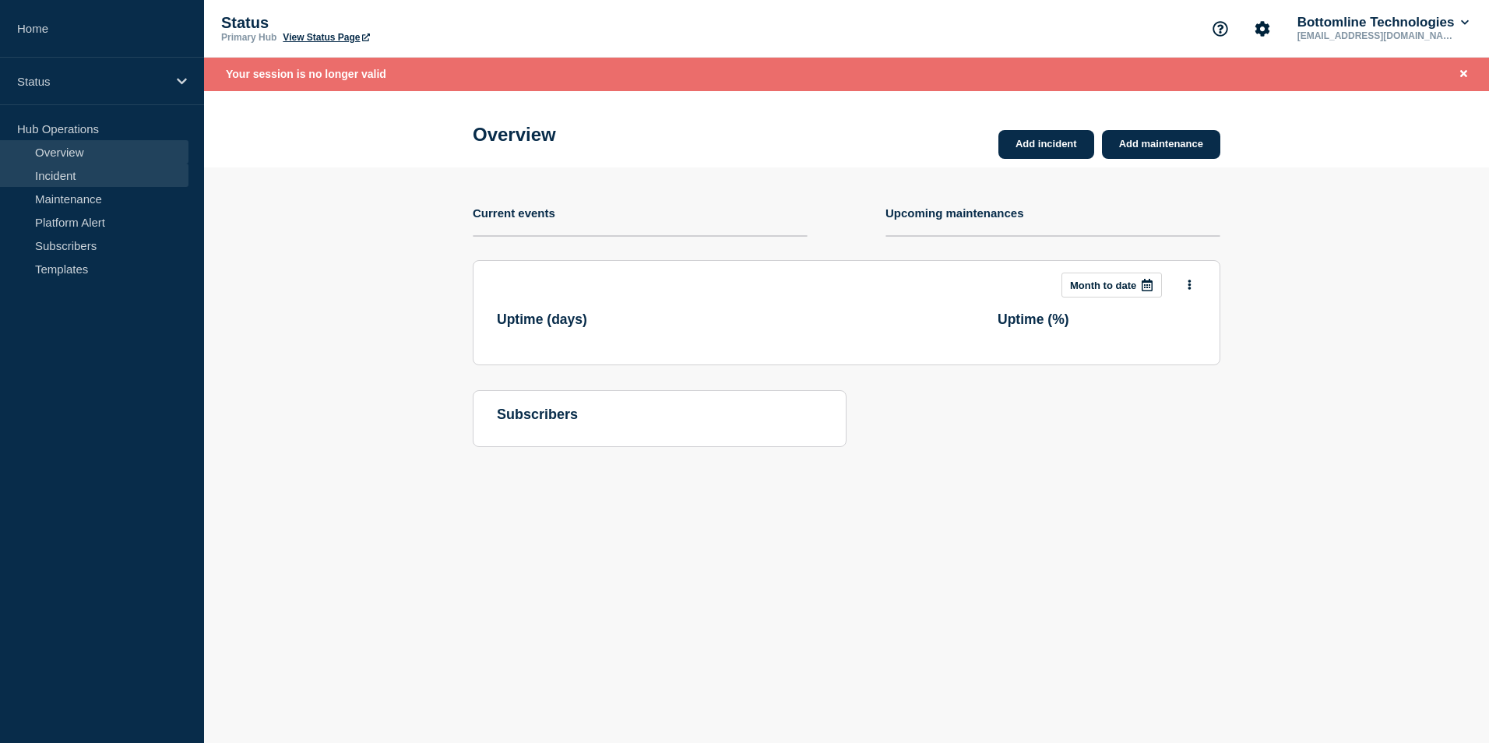  I want to click on span: Your session is no longer valid, so click(306, 74).